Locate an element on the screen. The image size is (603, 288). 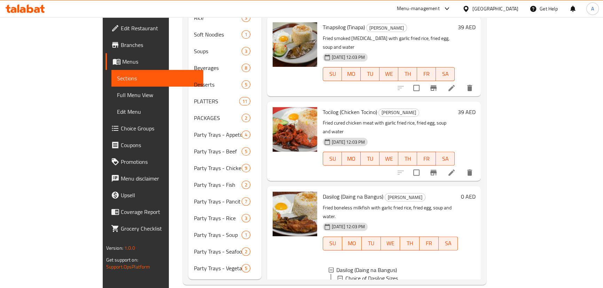
div: Soft Noodles is located at coordinates (217, 34).